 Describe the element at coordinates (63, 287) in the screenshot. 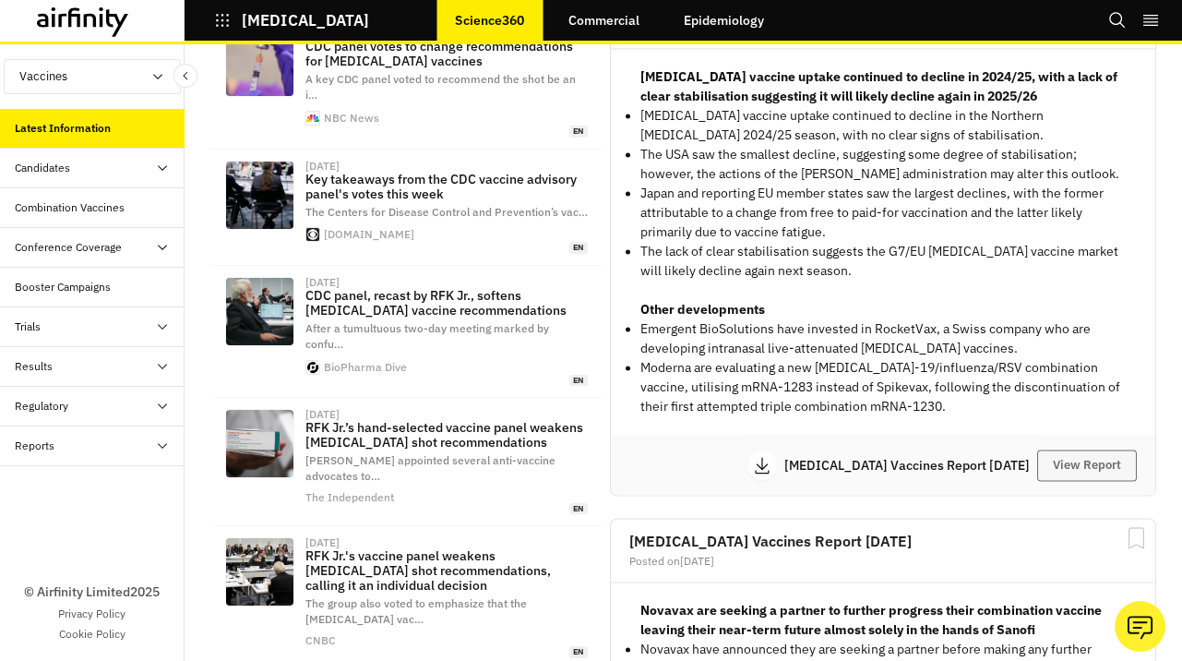

I see `div: Booster Campaigns` at that location.